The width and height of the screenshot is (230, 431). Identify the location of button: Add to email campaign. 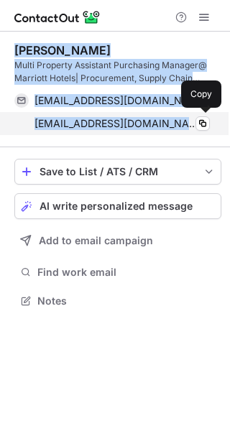
(118, 241).